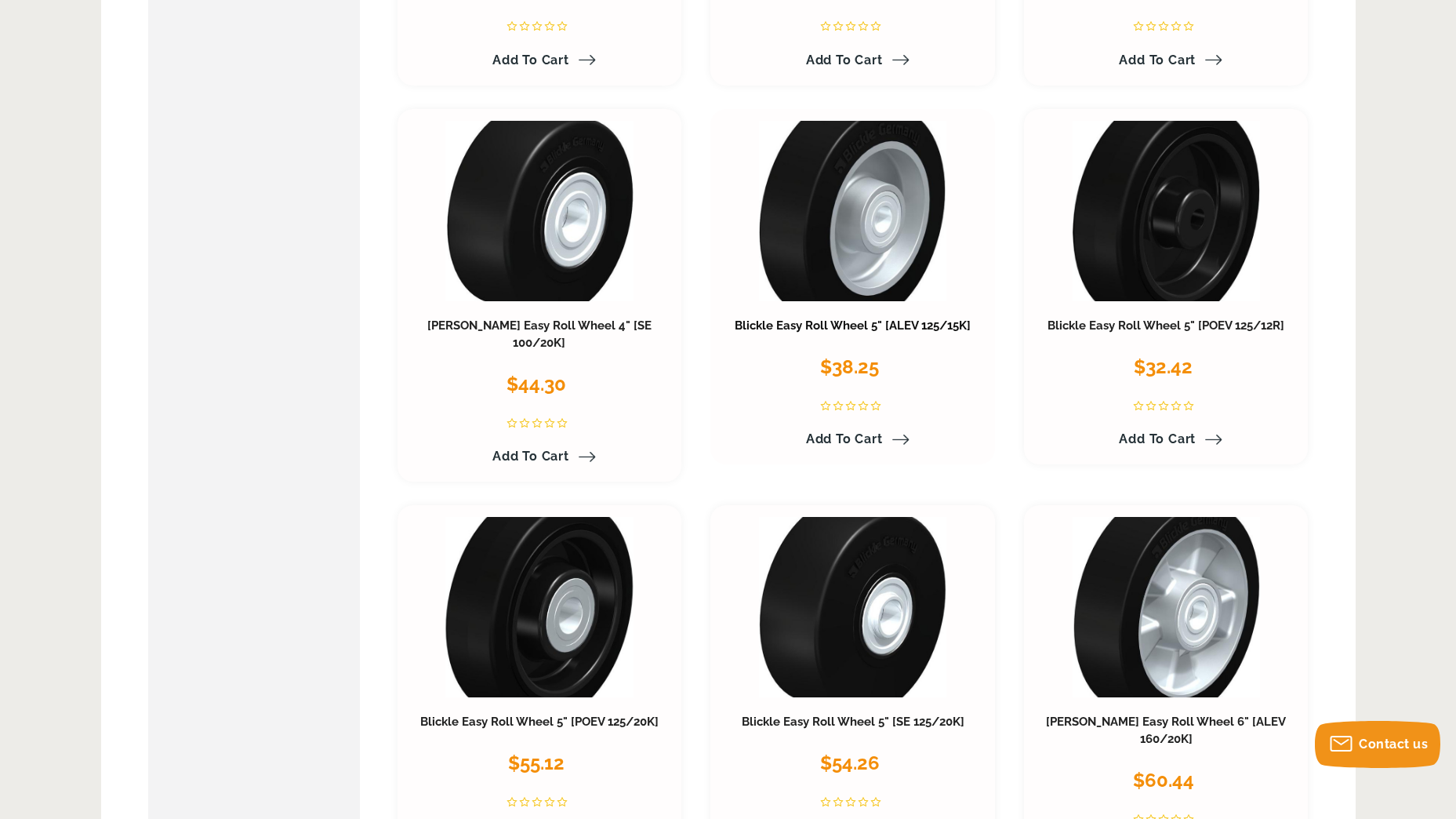 The image size is (1456, 819). I want to click on a: Blickle Easy Roll Wheel 5" [ALEV 125/15K], so click(853, 325).